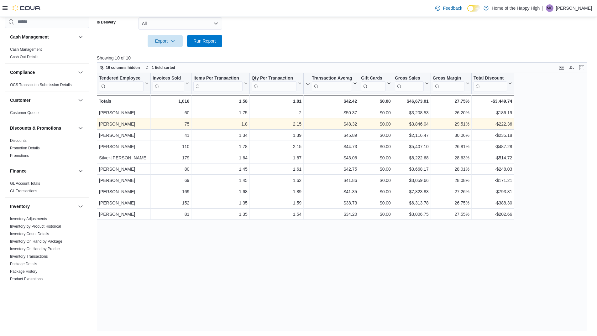 This screenshot has width=597, height=336. What do you see at coordinates (18, 141) in the screenshot?
I see `span: Discounts` at bounding box center [18, 141].